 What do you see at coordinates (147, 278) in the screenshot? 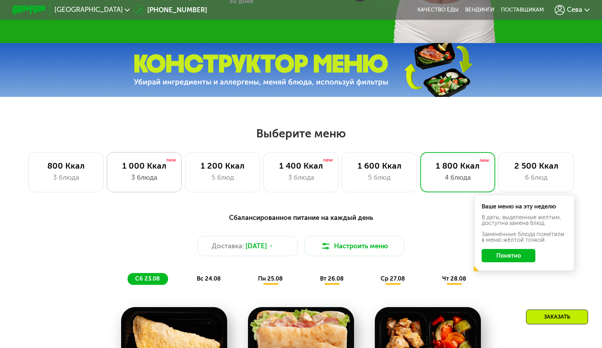
I see `span: сб 23.08` at bounding box center [147, 278].